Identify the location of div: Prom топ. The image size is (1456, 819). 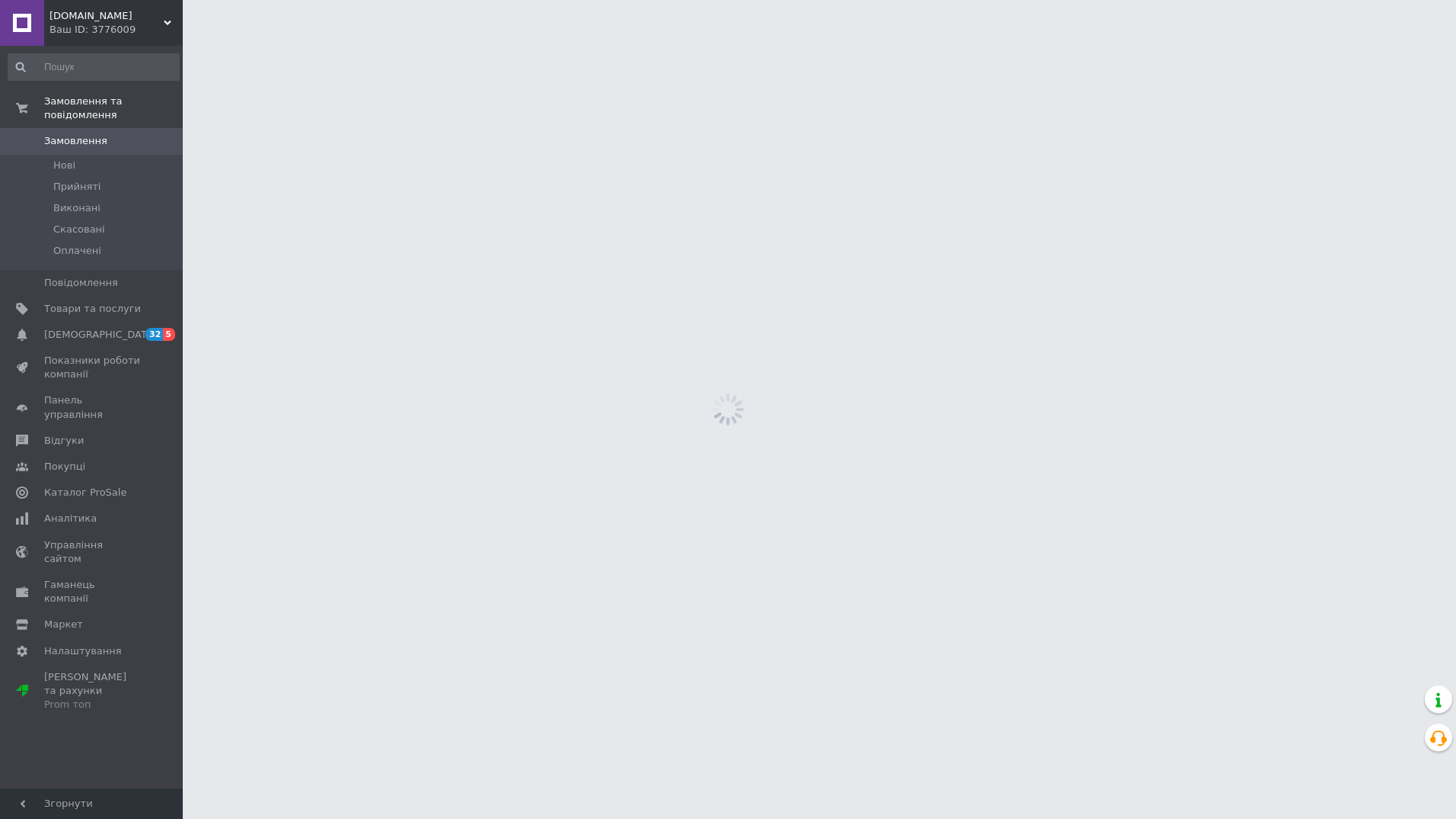
(92, 704).